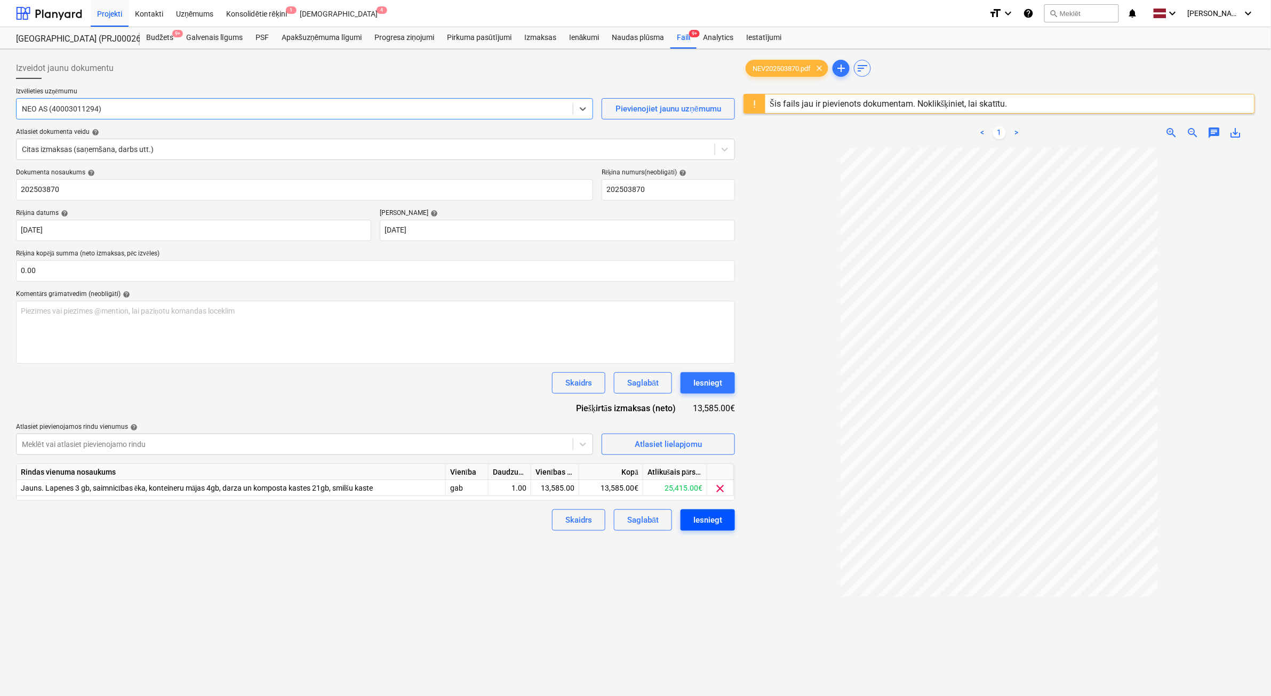  I want to click on span: search, so click(1054, 13).